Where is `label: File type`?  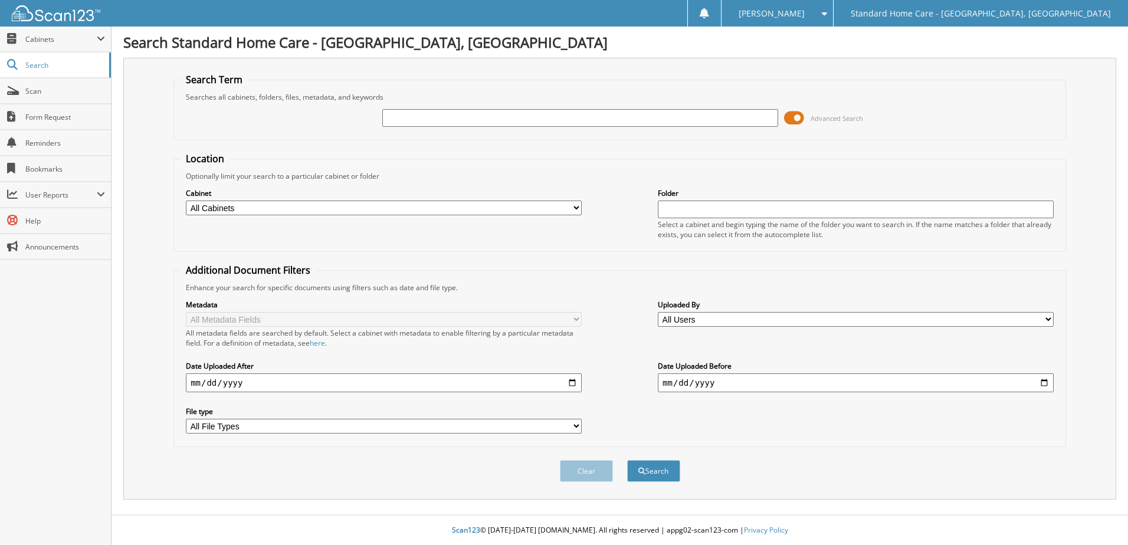
label: File type is located at coordinates (383, 411).